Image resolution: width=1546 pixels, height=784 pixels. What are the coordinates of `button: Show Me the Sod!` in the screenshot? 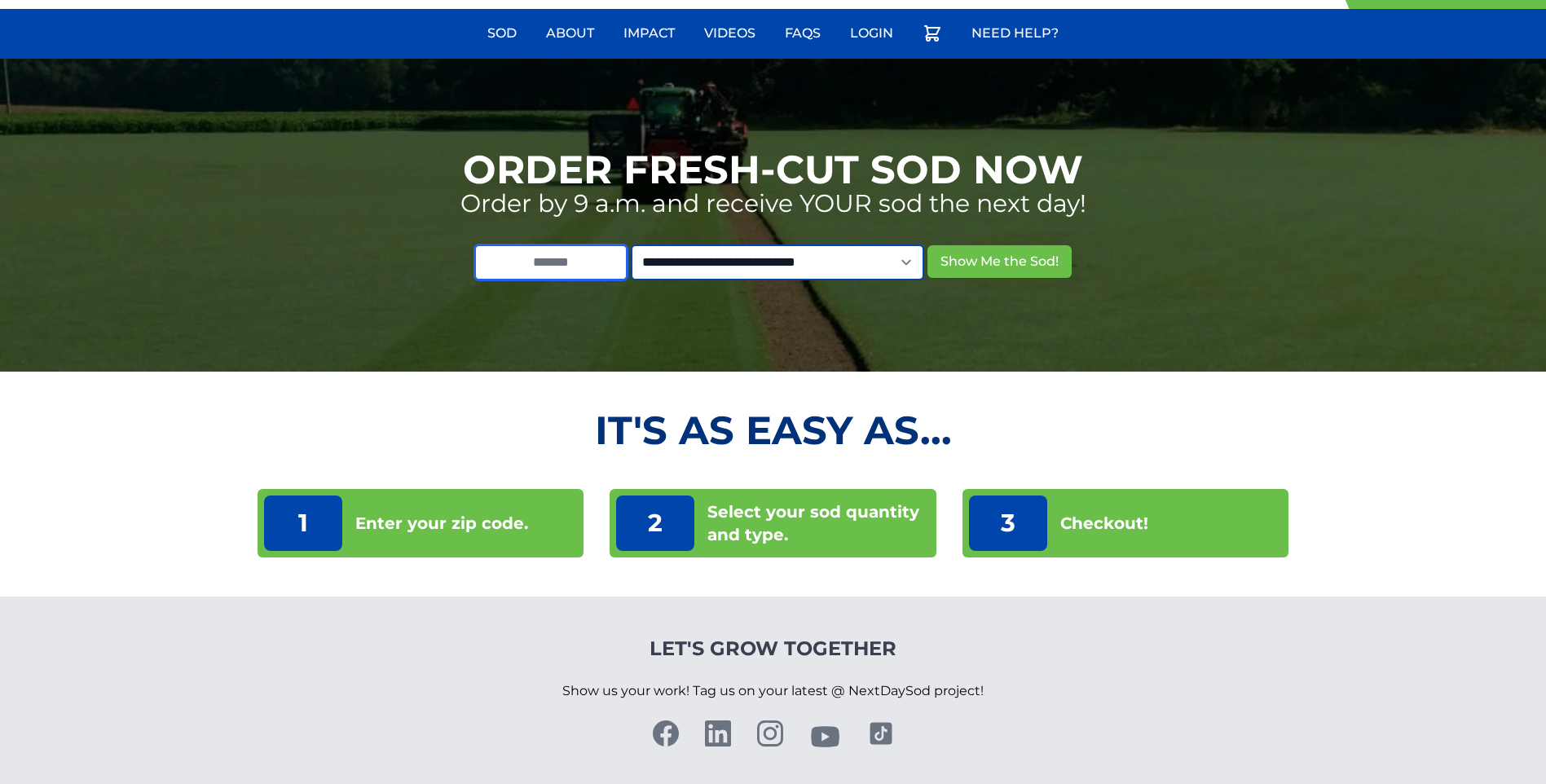 It's located at (999, 261).